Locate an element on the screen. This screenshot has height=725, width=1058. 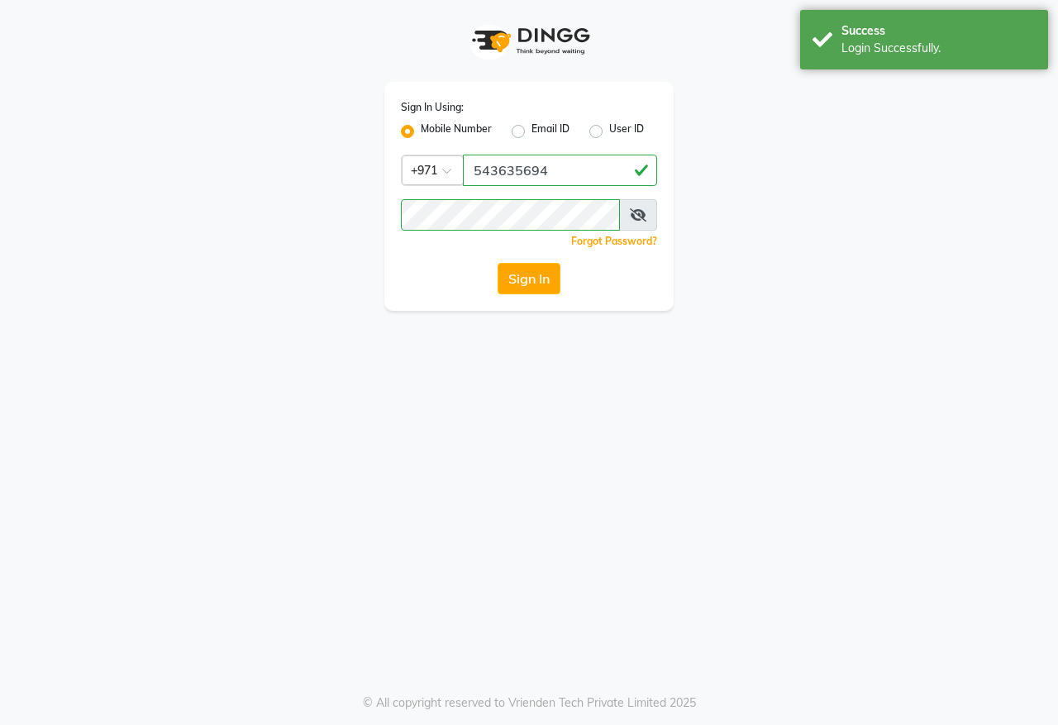
label: Email ID is located at coordinates (550, 131).